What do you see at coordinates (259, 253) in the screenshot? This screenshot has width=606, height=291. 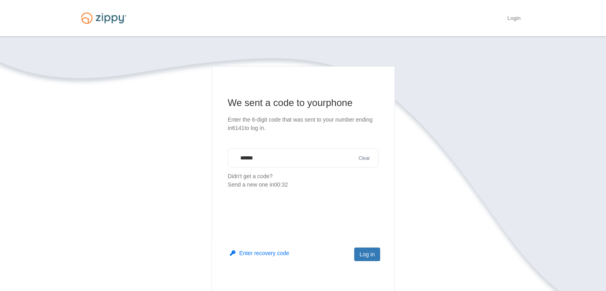 I see `button: Enter recovery code` at bounding box center [259, 253].